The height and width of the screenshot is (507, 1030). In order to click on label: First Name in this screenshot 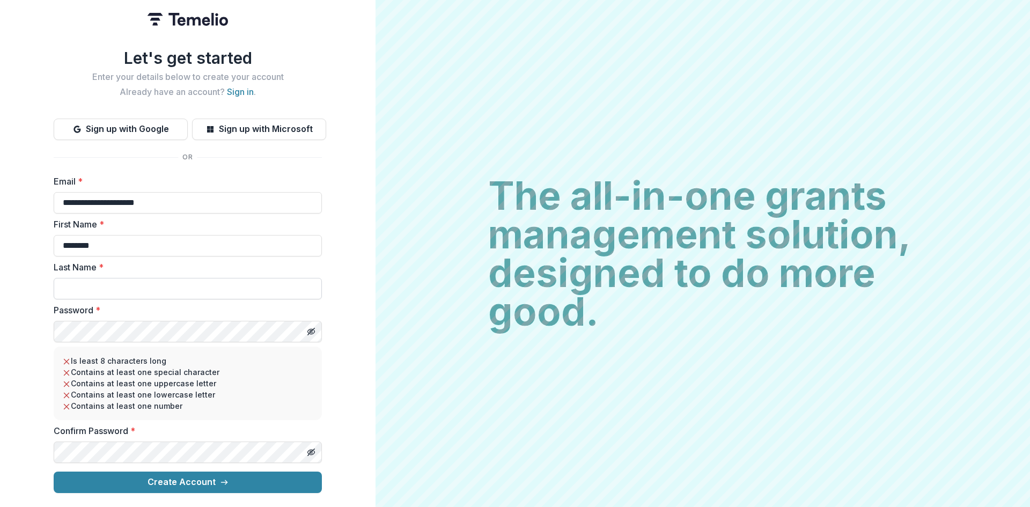, I will do `click(185, 224)`.